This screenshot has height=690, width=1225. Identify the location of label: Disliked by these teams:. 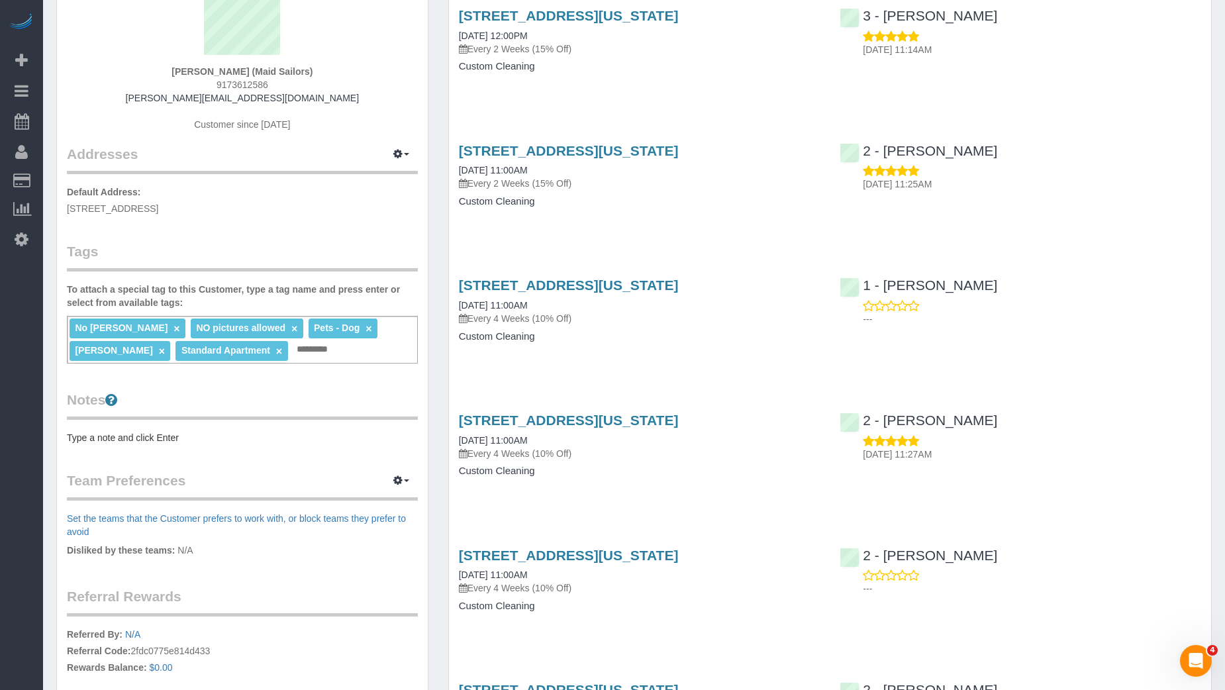
(121, 550).